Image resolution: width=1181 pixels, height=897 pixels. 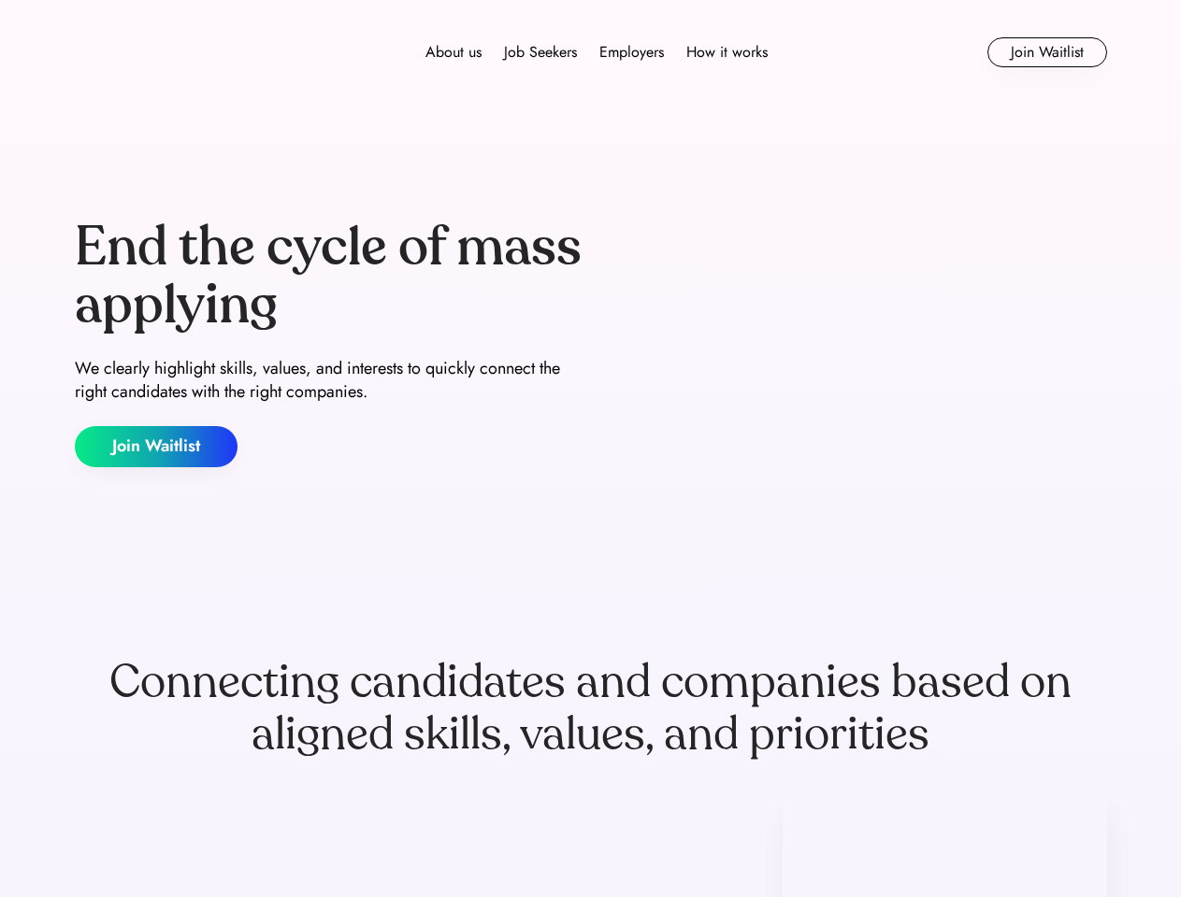 I want to click on img: Forward logo, so click(x=140, y=52).